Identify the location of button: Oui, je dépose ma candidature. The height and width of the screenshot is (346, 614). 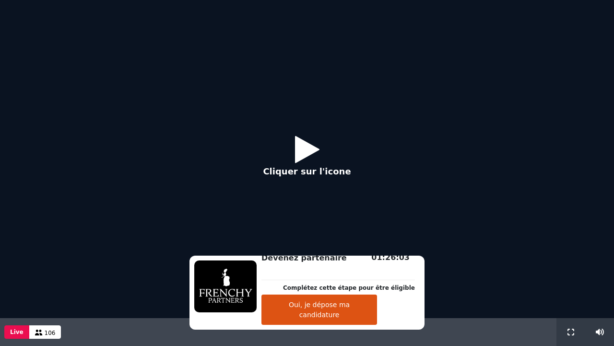
(319, 309).